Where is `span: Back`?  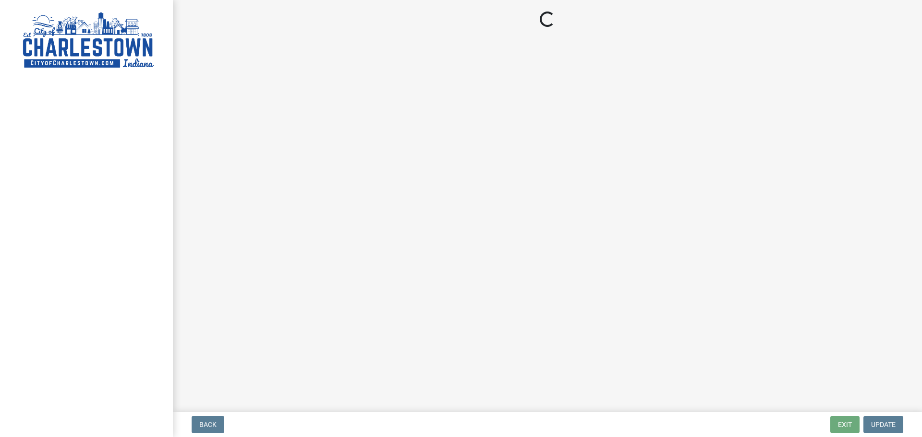
span: Back is located at coordinates (208, 425).